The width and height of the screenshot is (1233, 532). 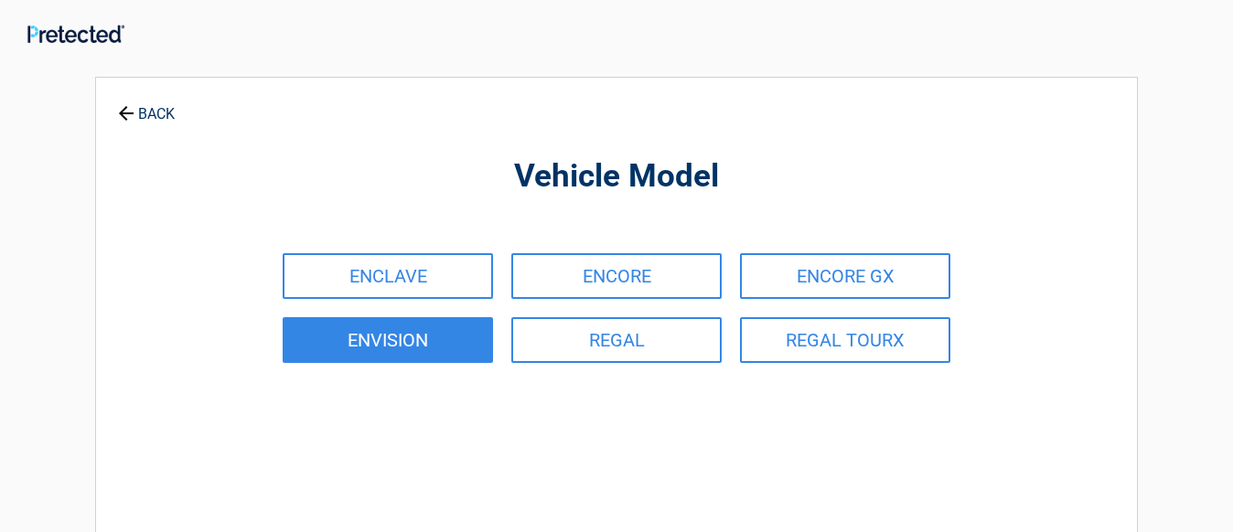 What do you see at coordinates (616, 276) in the screenshot?
I see `a: ENCORE` at bounding box center [616, 276].